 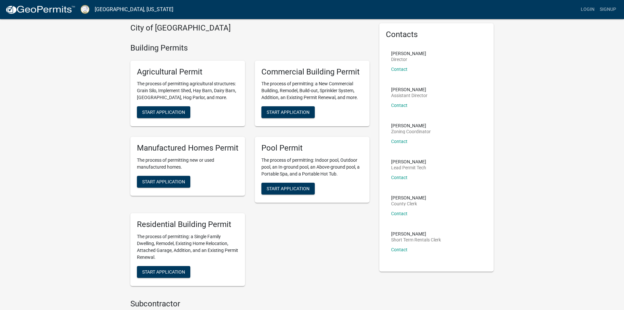 I want to click on h5: Manufactured Homes Permit, so click(x=188, y=148).